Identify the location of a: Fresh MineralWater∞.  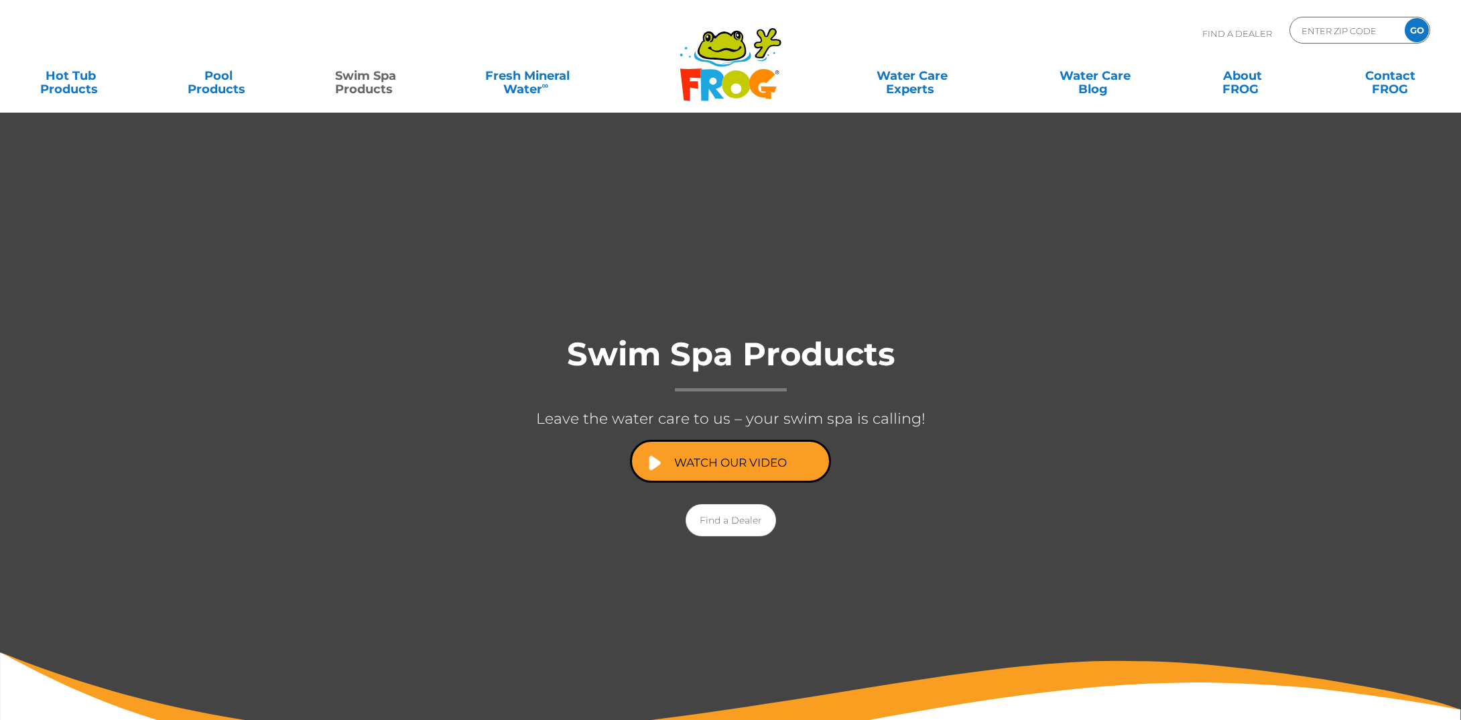
(527, 76).